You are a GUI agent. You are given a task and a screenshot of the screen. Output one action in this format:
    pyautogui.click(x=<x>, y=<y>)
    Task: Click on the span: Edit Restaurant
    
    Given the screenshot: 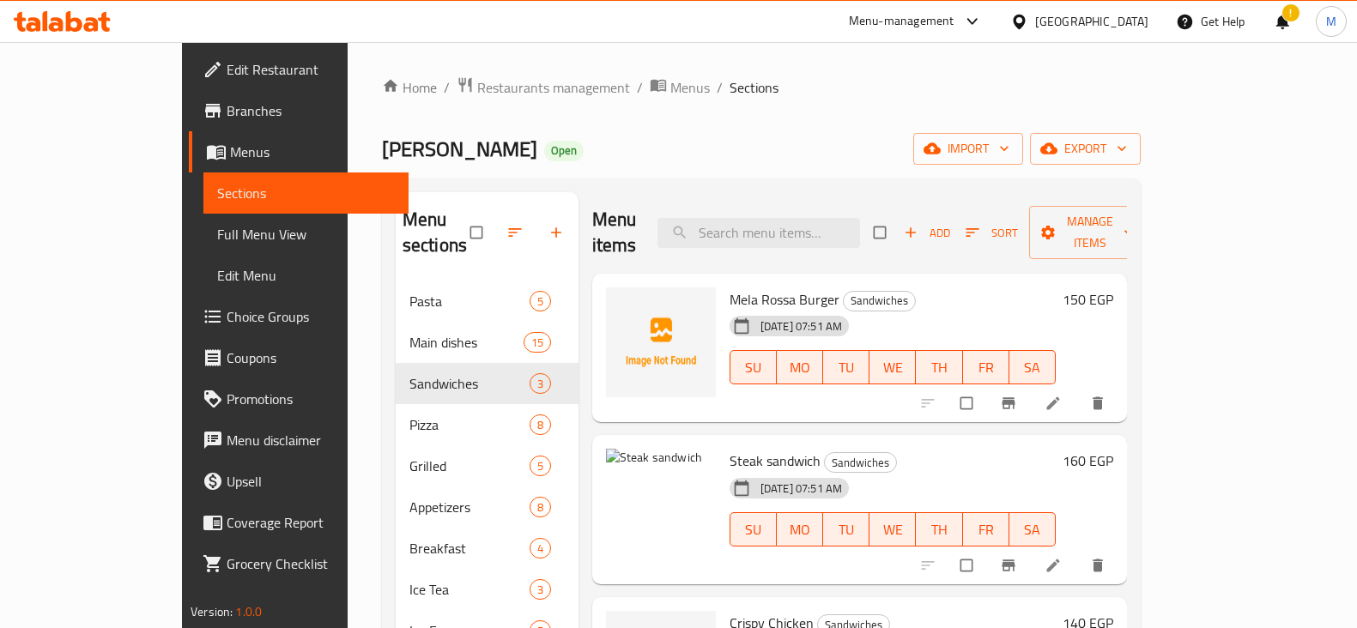 What is the action you would take?
    pyautogui.click(x=311, y=70)
    